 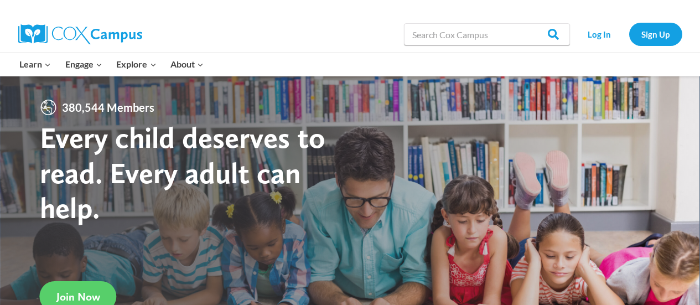 I want to click on span: Join Now, so click(x=78, y=297).